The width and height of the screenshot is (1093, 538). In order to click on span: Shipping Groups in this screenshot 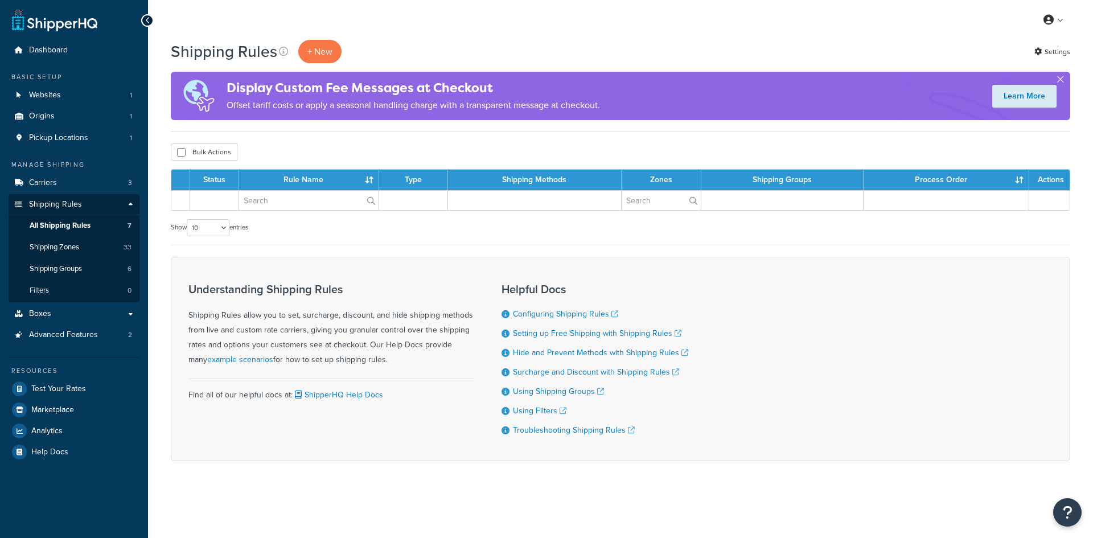, I will do `click(56, 269)`.